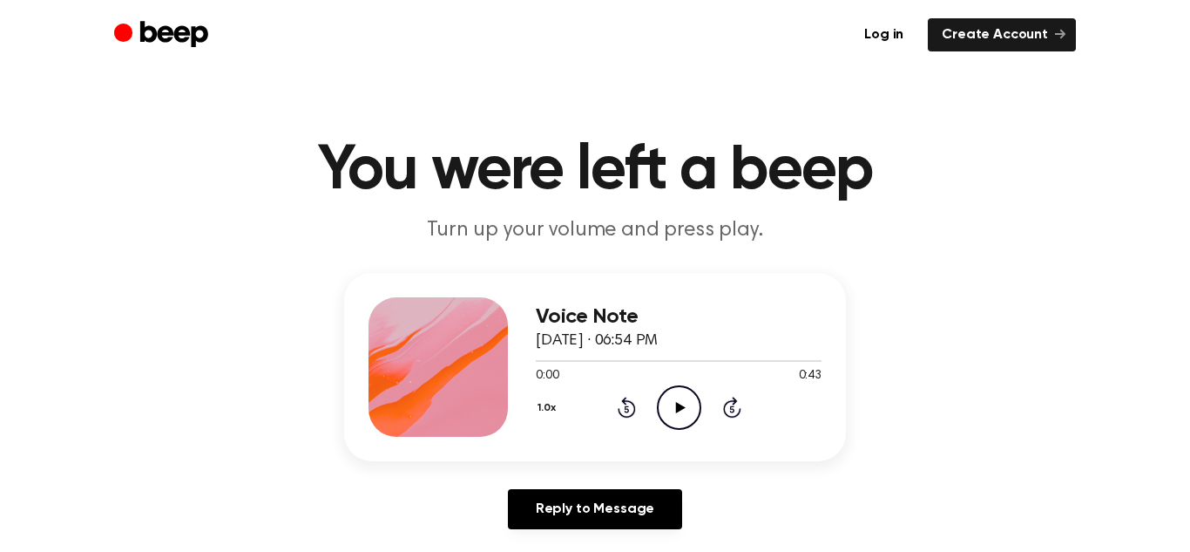 Image resolution: width=1190 pixels, height=552 pixels. I want to click on p: Turn up your volume and press play., so click(595, 230).